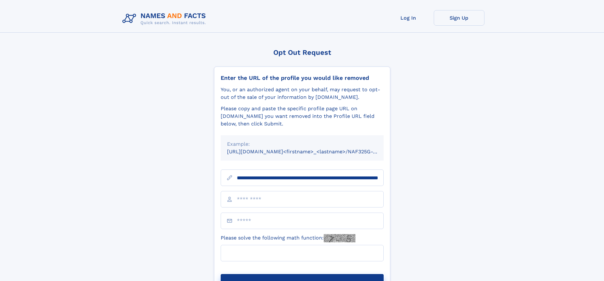 The width and height of the screenshot is (604, 281). Describe the element at coordinates (302, 94) in the screenshot. I see `div: You, or an authorized agent on your behalf, may request to opt-out of the sale of your informatio...` at that location.